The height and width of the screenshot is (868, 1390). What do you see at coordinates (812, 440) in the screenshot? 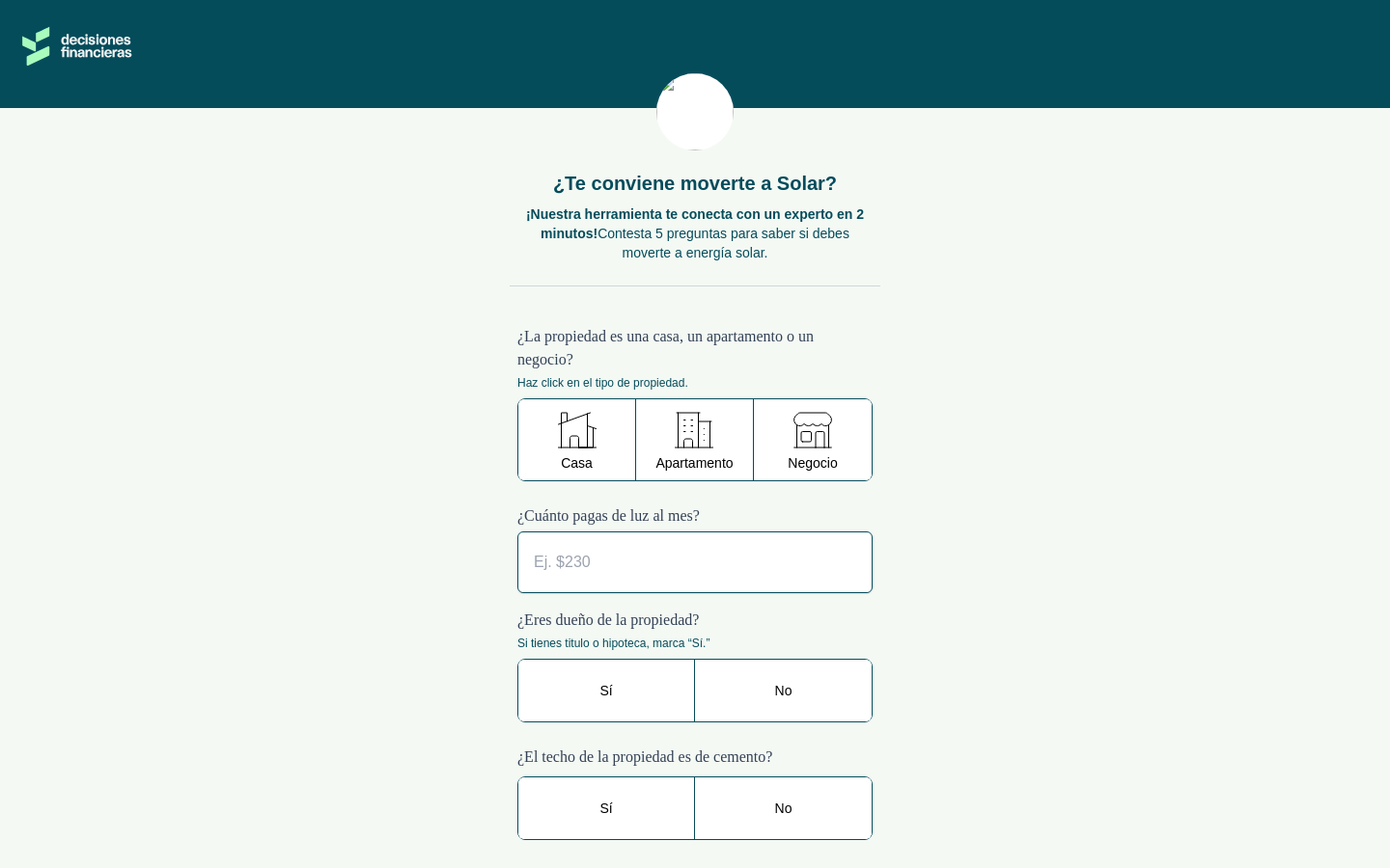
I see `div: Negocio` at bounding box center [812, 440].